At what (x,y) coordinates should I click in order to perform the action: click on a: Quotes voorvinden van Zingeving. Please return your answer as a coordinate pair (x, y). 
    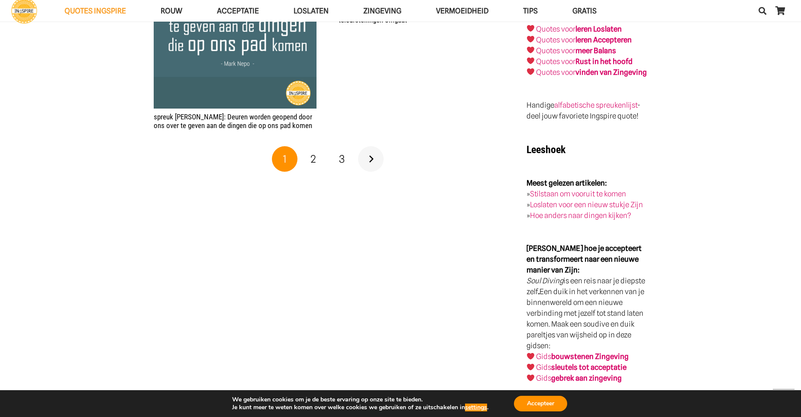
    Looking at the image, I should click on (591, 72).